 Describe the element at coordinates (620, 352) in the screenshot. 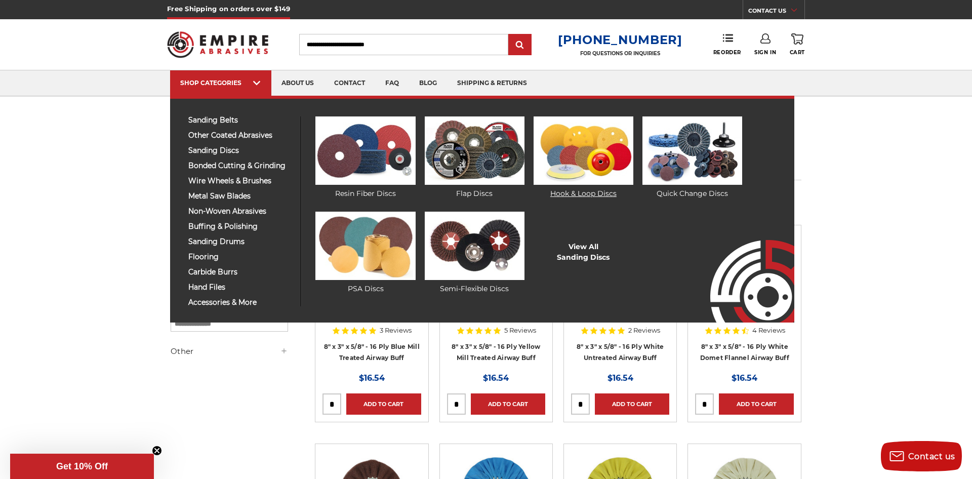

I see `a: 8" x 3" x 5/8" - 16 Ply White Untreated Airway Buff` at that location.